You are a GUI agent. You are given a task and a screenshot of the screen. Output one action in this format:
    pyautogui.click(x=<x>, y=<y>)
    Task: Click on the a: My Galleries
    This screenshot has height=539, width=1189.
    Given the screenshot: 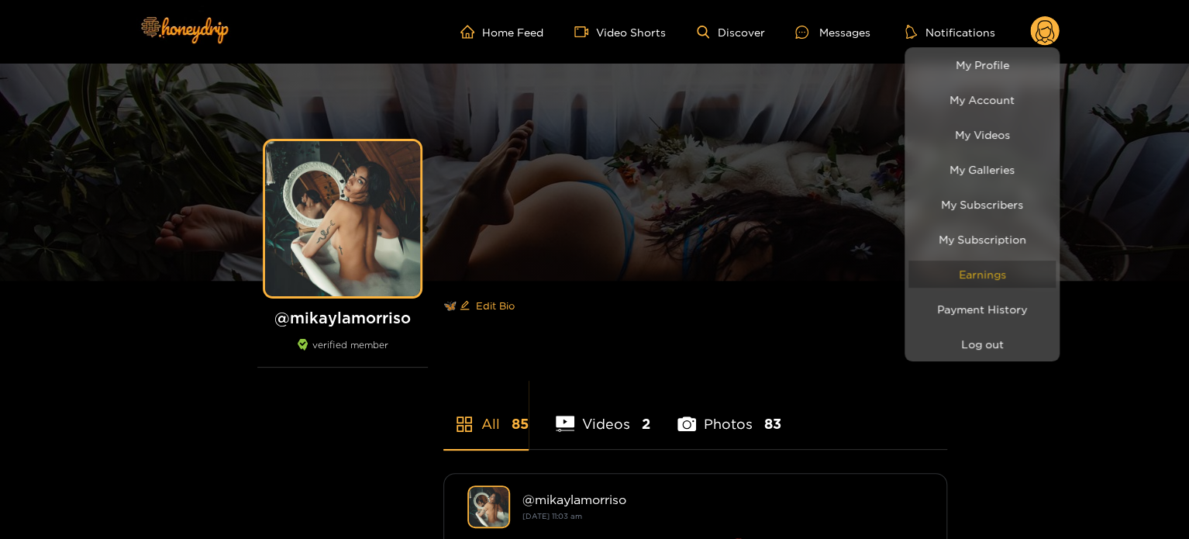 What is the action you would take?
    pyautogui.click(x=982, y=169)
    